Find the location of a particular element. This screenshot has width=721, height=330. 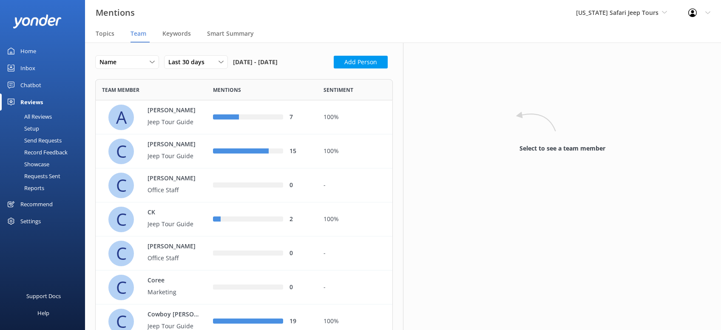

div: Home is located at coordinates (28, 51).